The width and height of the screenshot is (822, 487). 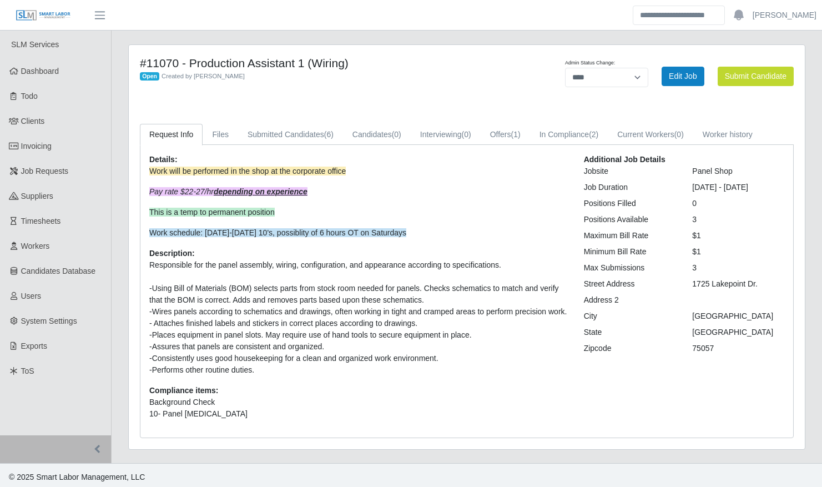 What do you see at coordinates (679, 15) in the screenshot?
I see `input: Search` at bounding box center [679, 15].